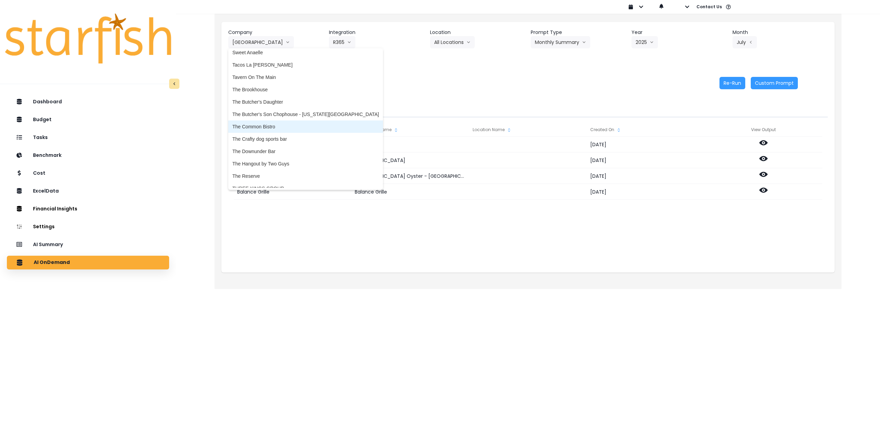 This screenshot has height=439, width=880. What do you see at coordinates (88, 138) in the screenshot?
I see `button: Tasks` at bounding box center [88, 138].